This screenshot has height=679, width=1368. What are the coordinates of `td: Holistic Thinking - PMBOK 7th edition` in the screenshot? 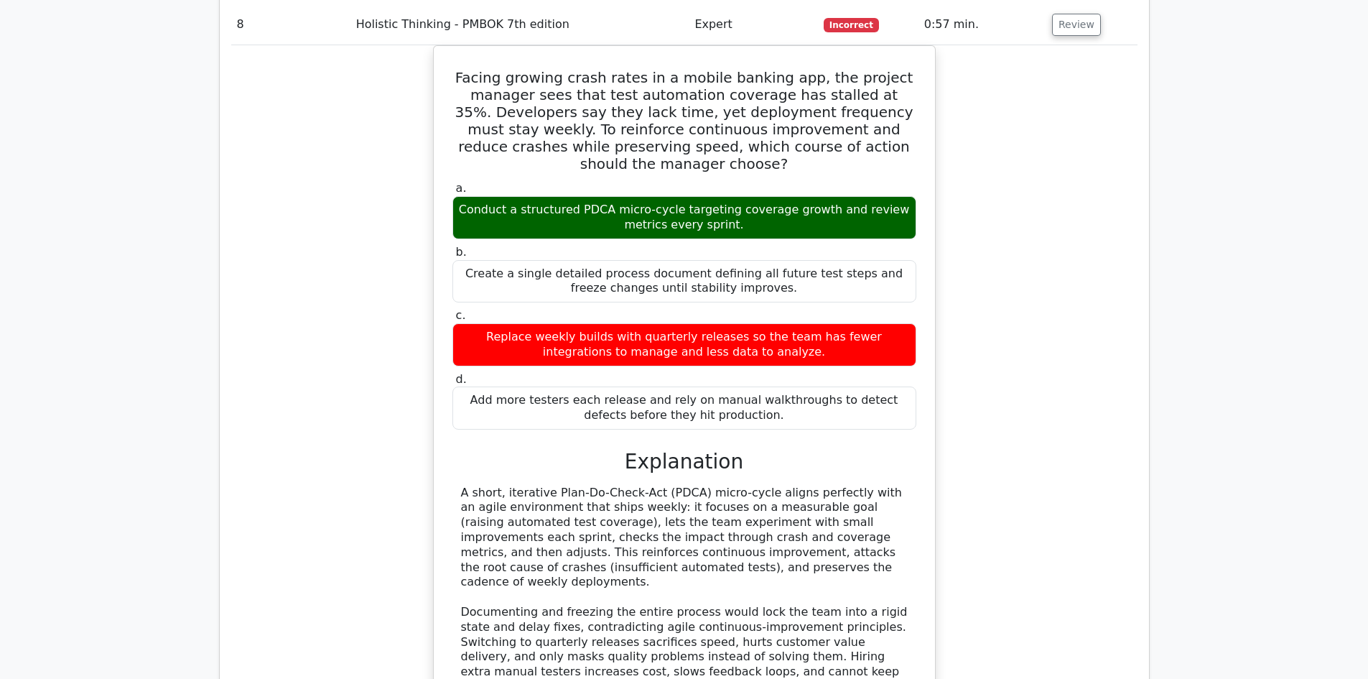 It's located at (520, 24).